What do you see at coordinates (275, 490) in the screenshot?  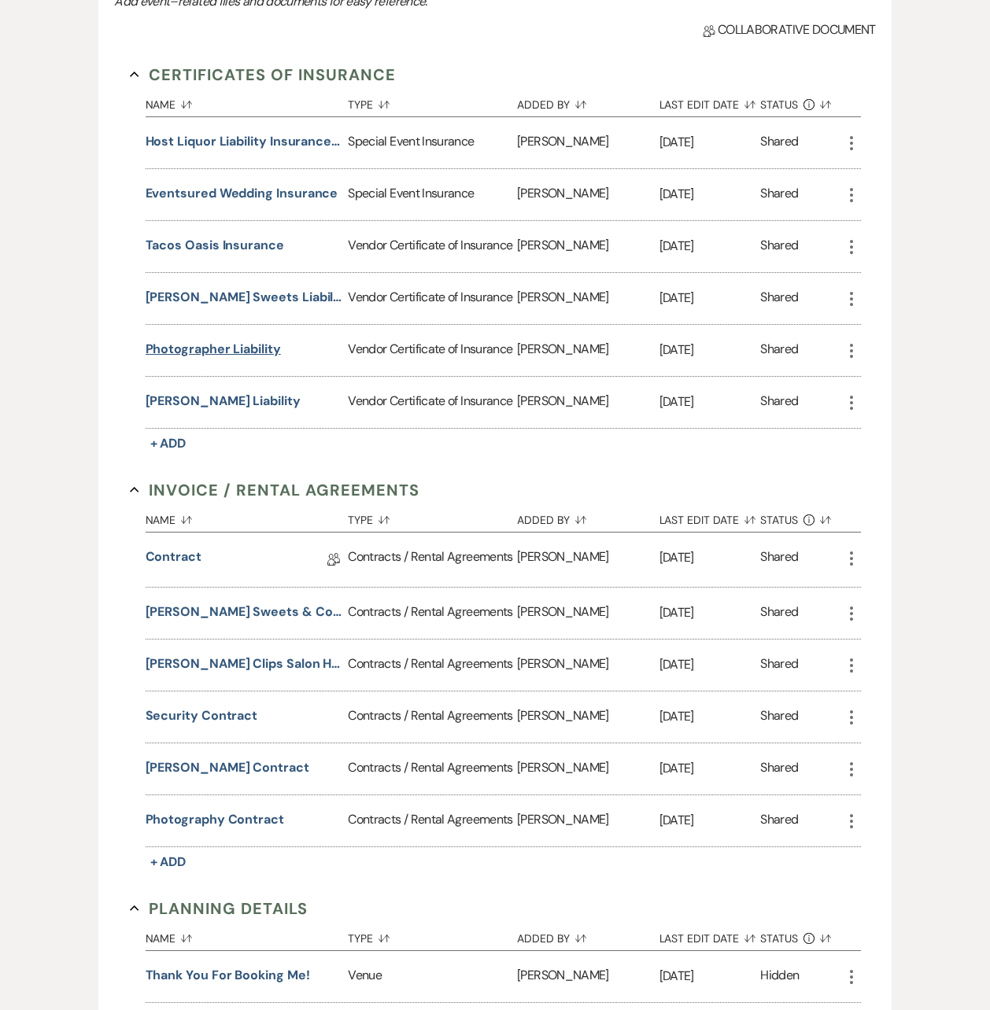 I see `button: Invoice / Rental Agreements` at bounding box center [275, 490].